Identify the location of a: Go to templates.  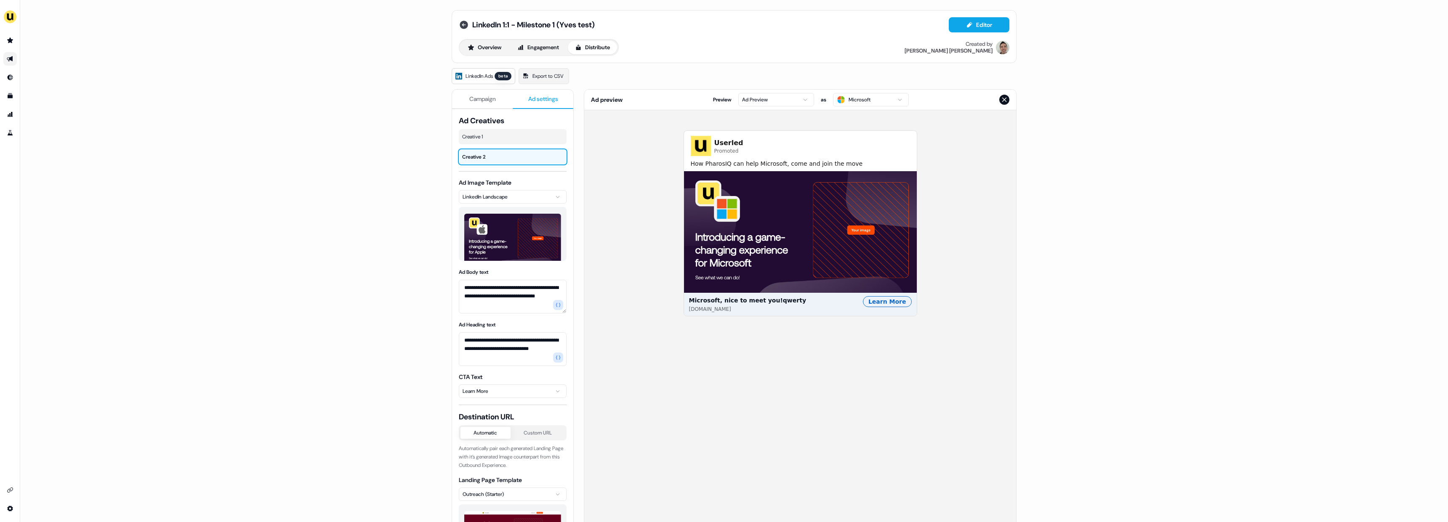
(10, 96).